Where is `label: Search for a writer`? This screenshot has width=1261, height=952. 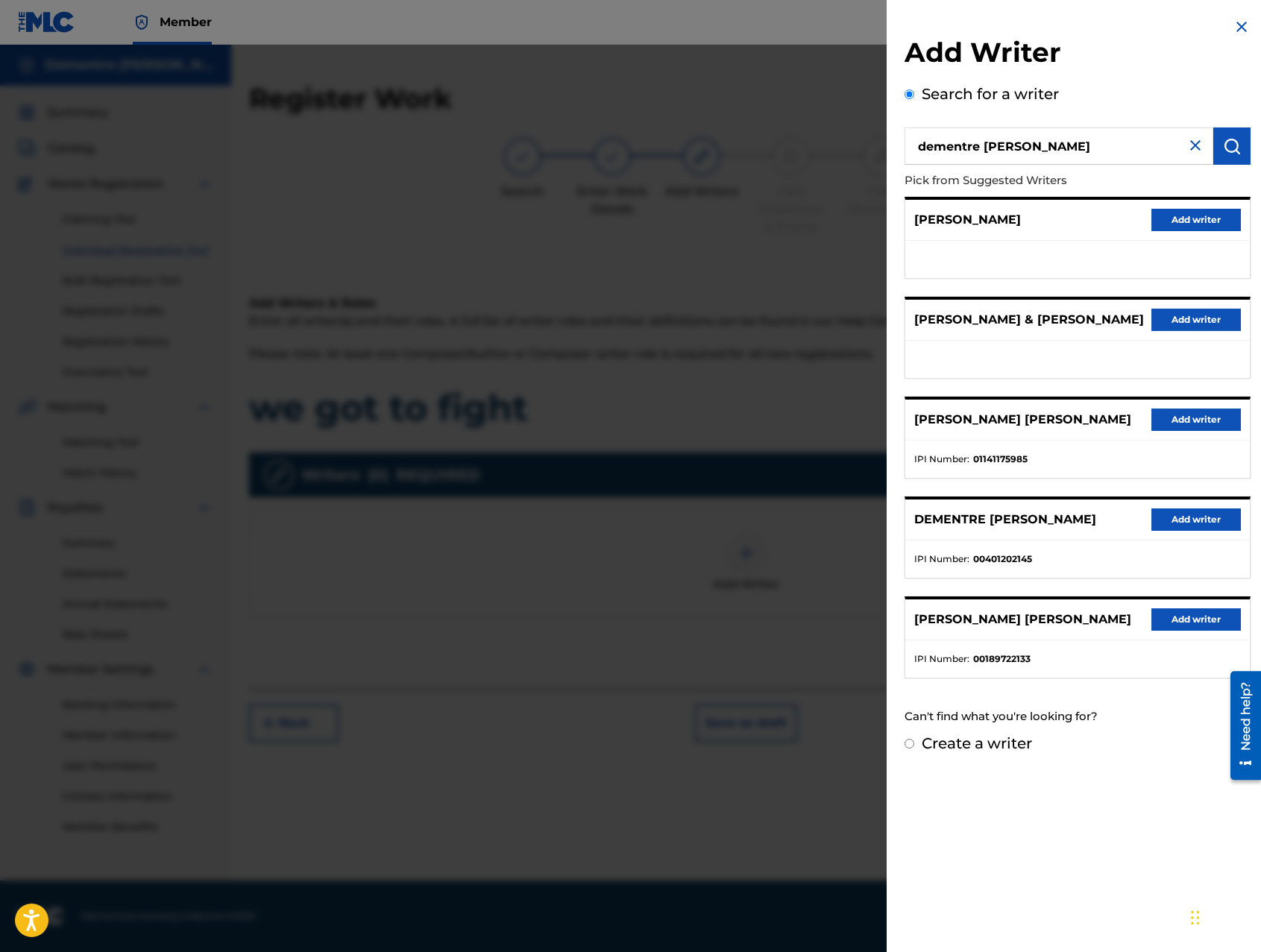
label: Search for a writer is located at coordinates (990, 94).